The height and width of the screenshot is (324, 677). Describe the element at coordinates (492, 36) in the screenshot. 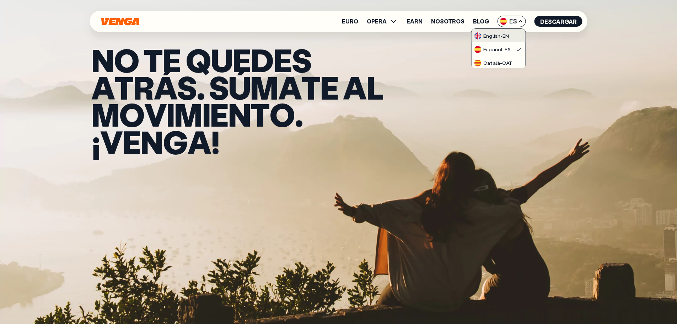

I see `div: English - EN` at that location.